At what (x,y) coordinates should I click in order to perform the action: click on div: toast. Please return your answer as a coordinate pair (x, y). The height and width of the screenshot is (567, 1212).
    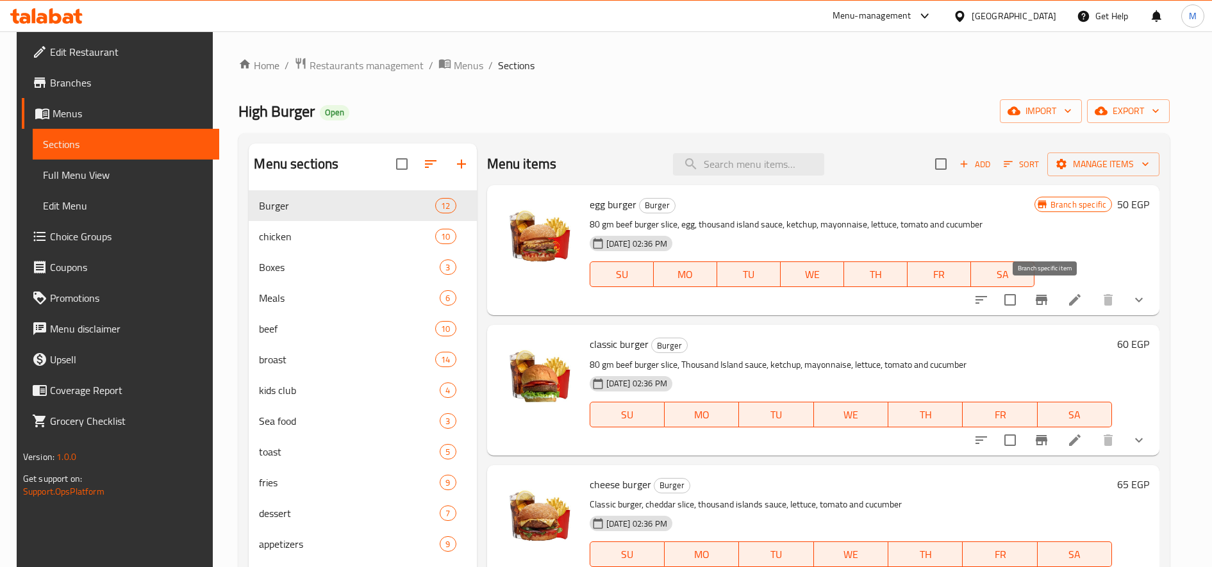
    Looking at the image, I should click on (349, 452).